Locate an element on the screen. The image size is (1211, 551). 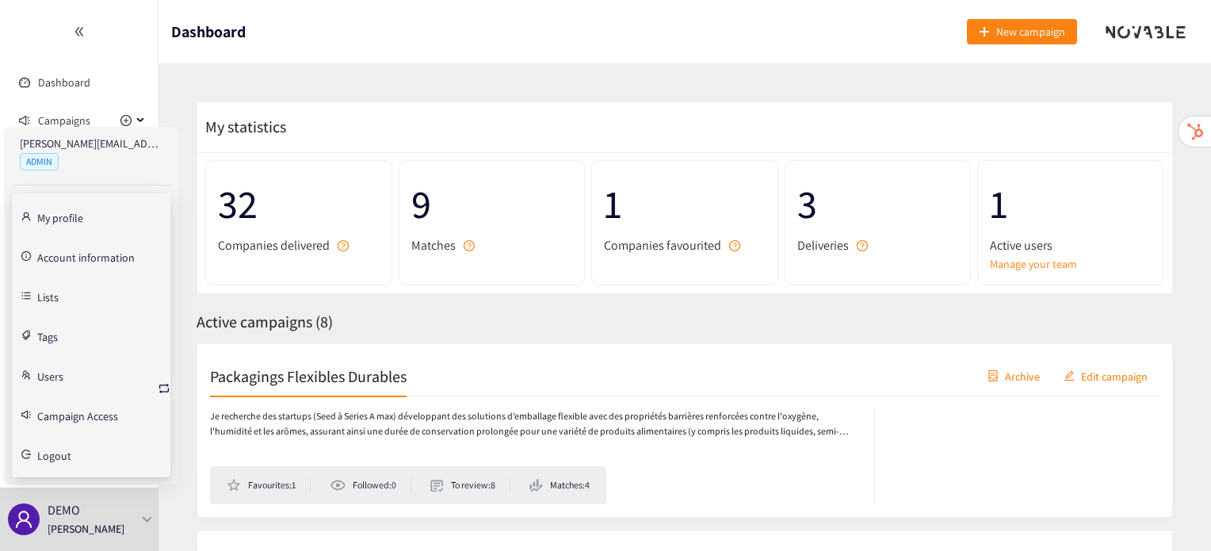
li: Favourites: 1 is located at coordinates (269, 485).